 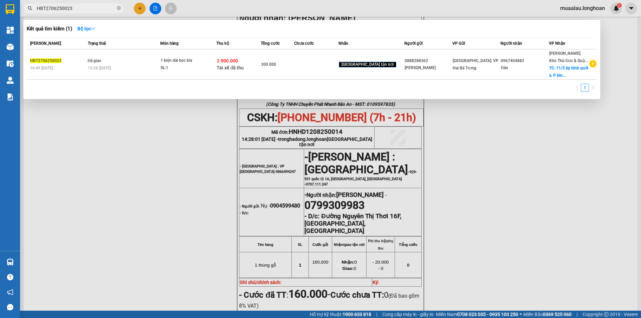 I want to click on span: close-circle, so click(x=119, y=8).